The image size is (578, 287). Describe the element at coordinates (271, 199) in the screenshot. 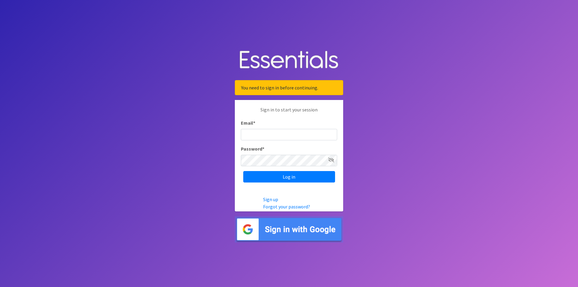

I see `a: Sign up` at that location.